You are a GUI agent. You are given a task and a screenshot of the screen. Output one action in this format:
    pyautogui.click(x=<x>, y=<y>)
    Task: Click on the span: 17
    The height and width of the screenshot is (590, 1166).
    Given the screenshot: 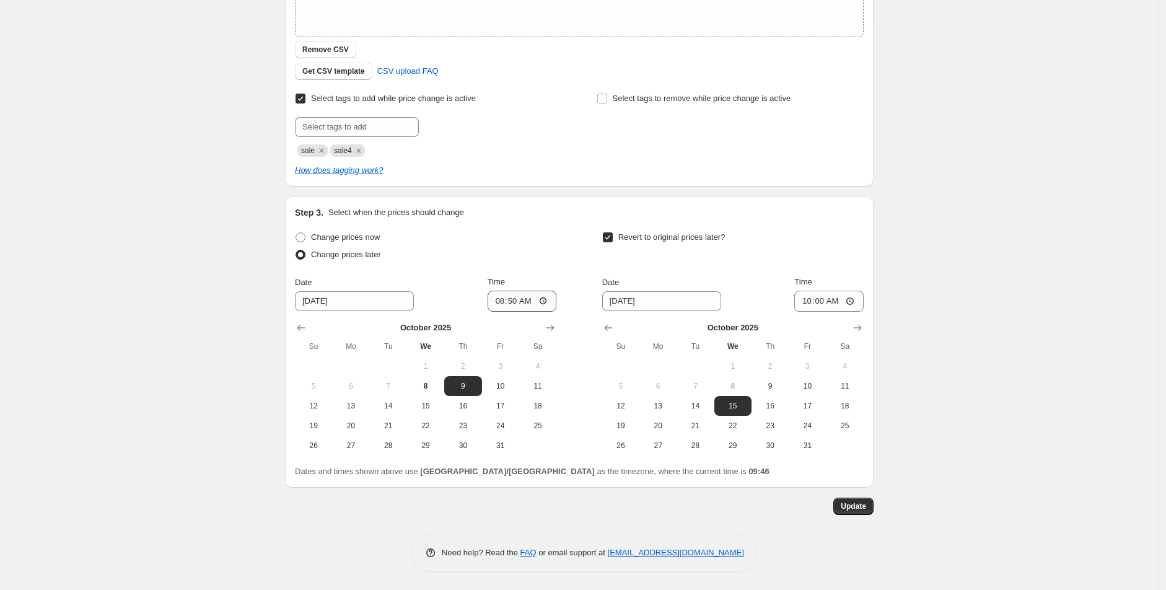 What is the action you would take?
    pyautogui.click(x=500, y=406)
    